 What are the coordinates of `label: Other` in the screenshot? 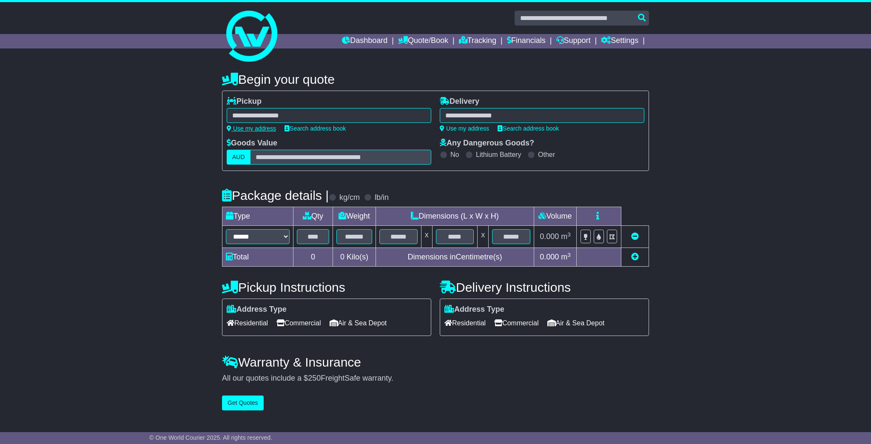 It's located at (546, 154).